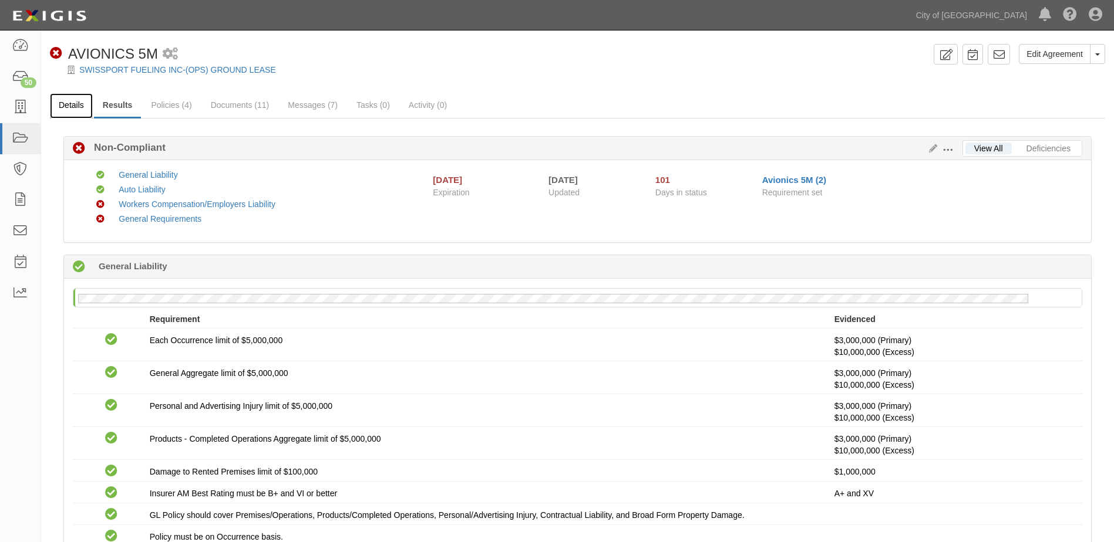 The height and width of the screenshot is (542, 1114). Describe the element at coordinates (71, 106) in the screenshot. I see `a: Details` at that location.